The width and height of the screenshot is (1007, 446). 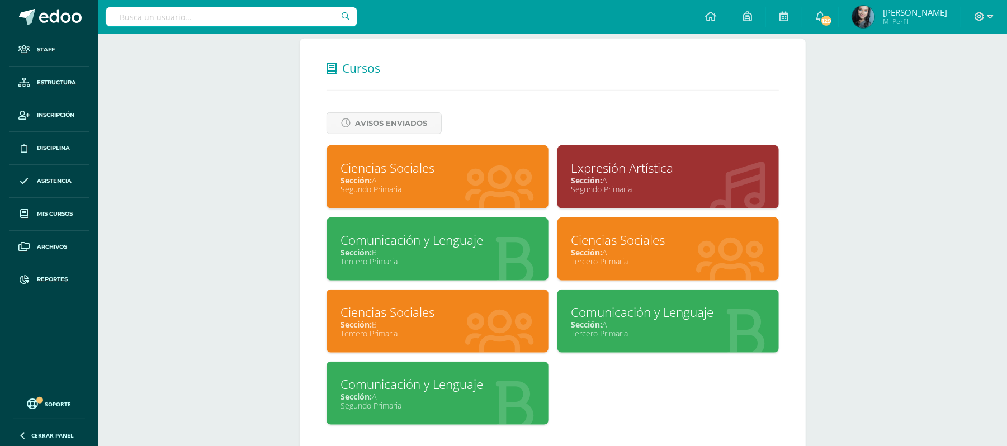 What do you see at coordinates (863, 17) in the screenshot?
I see `img: 775886bf149f59632f5d85e739ecf2a2.png` at bounding box center [863, 17].